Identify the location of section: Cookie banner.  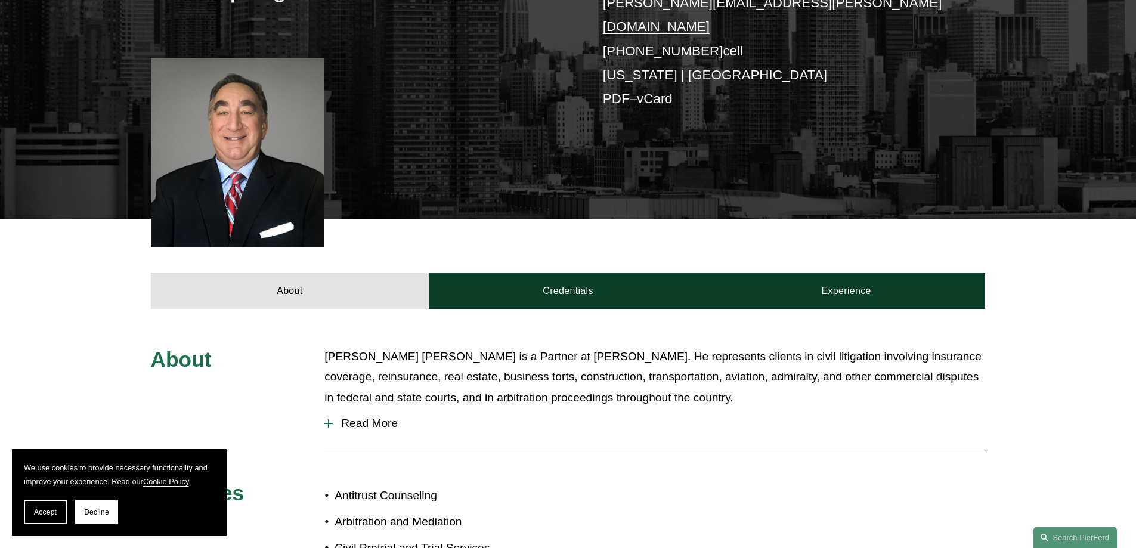
(119, 493).